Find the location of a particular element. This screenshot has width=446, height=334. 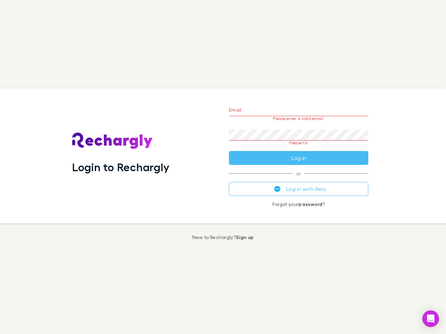

h1: Login to Rechargly is located at coordinates (120, 167).